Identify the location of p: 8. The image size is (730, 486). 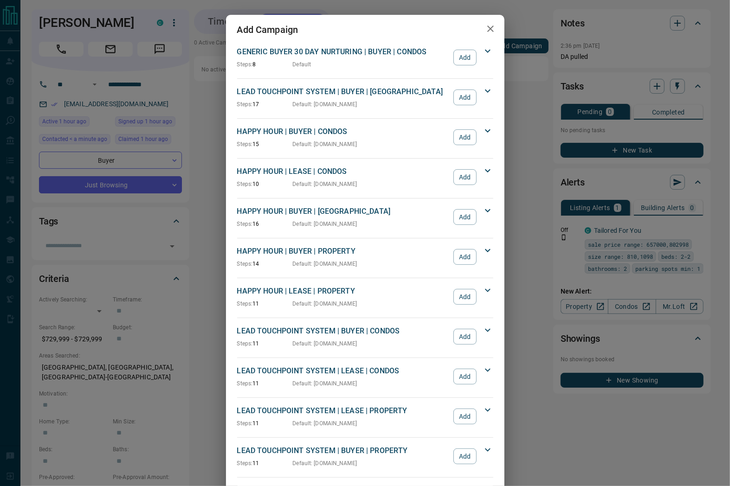
(265, 65).